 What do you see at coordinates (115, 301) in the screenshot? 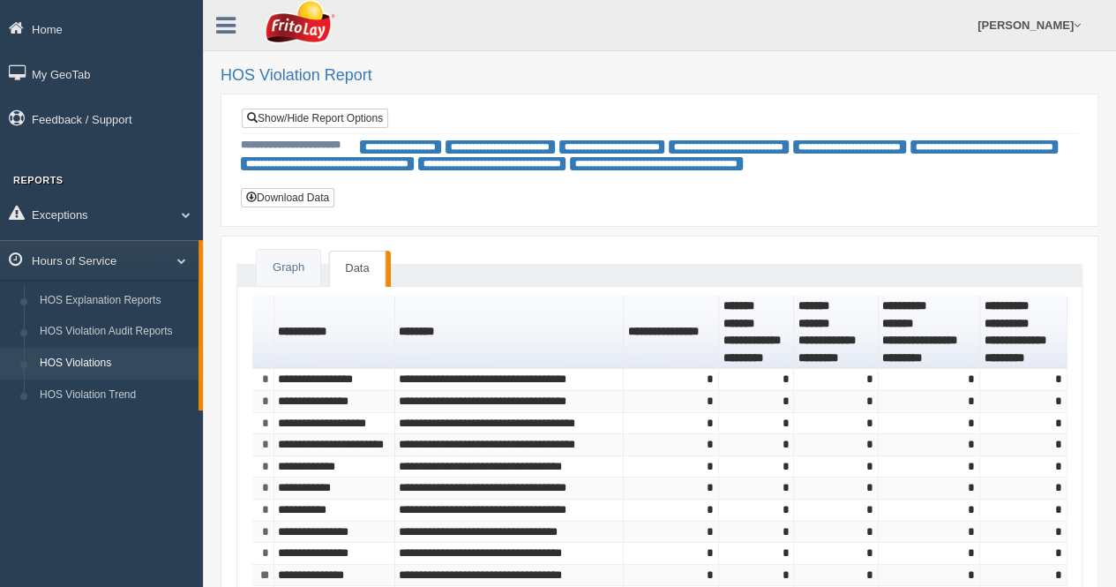
I see `a: HOS Explanation Reports` at bounding box center [115, 301].